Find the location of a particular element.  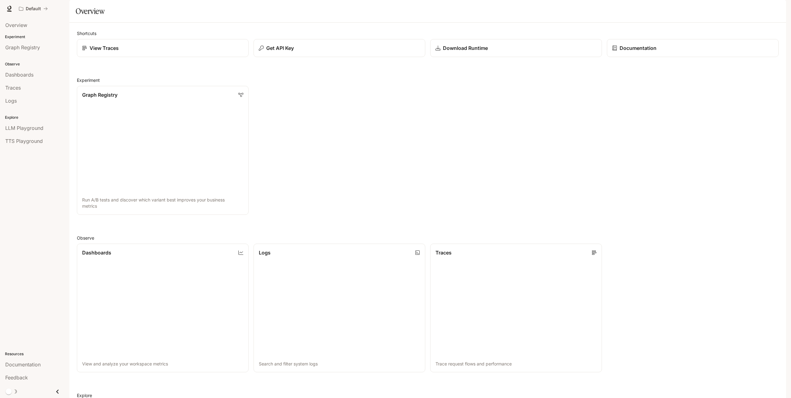

p: Documentation is located at coordinates (638, 48).